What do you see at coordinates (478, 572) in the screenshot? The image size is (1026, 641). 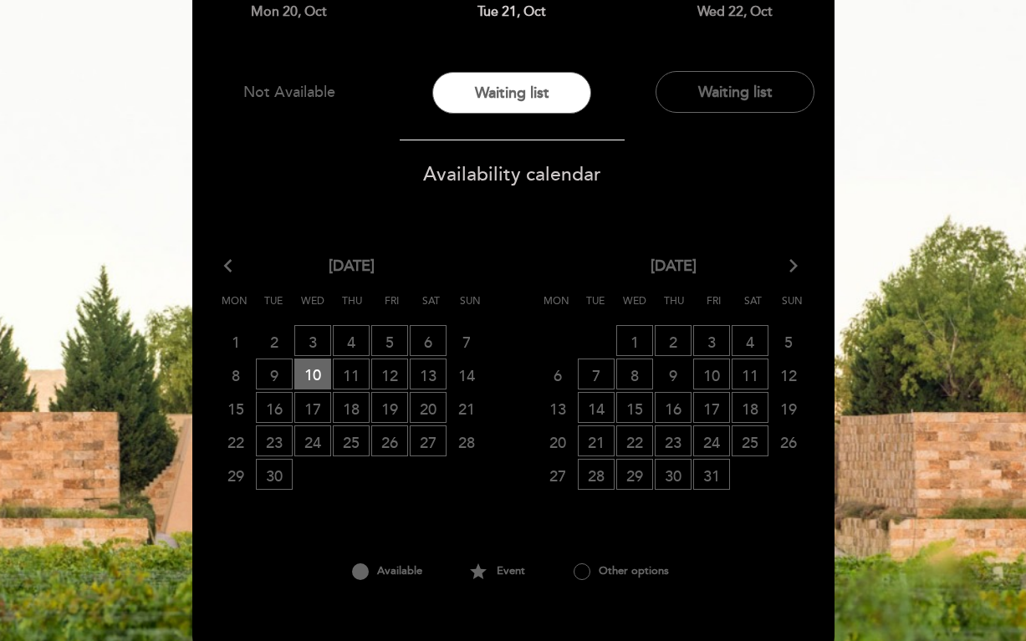 I see `i: star` at bounding box center [478, 572].